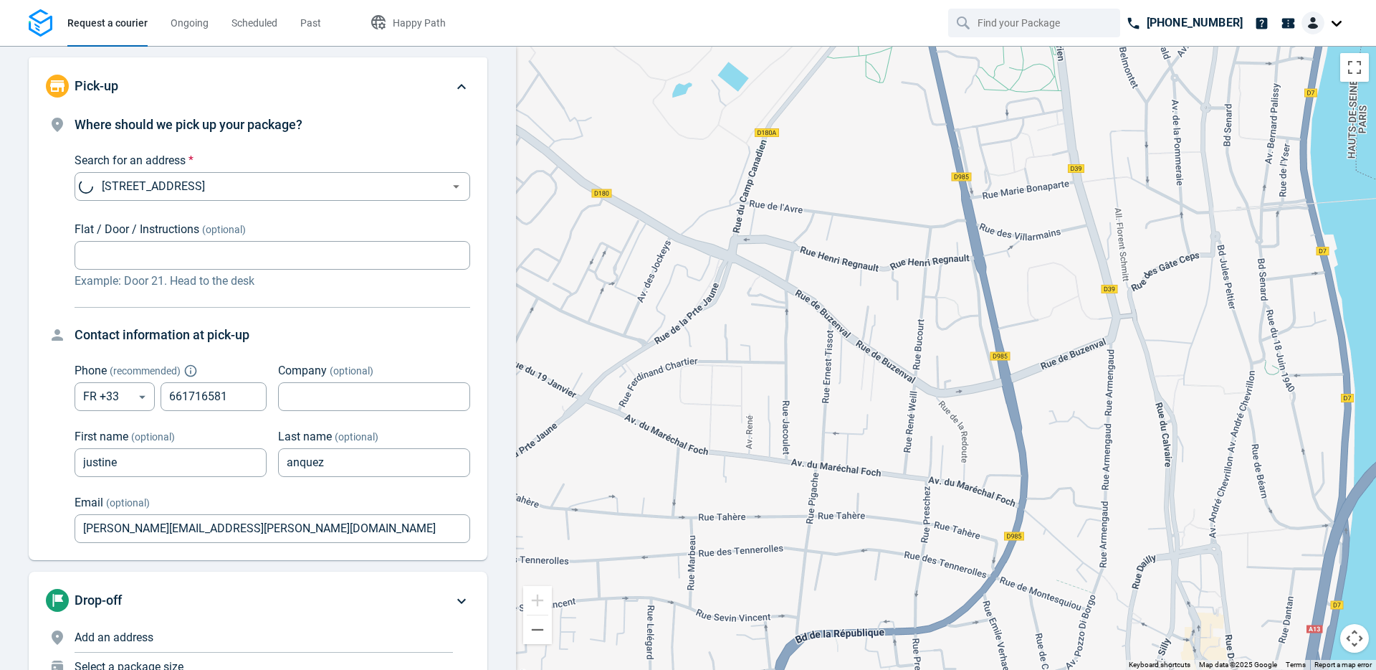 This screenshot has height=670, width=1376. I want to click on button: Explain "Recommended", so click(191, 371).